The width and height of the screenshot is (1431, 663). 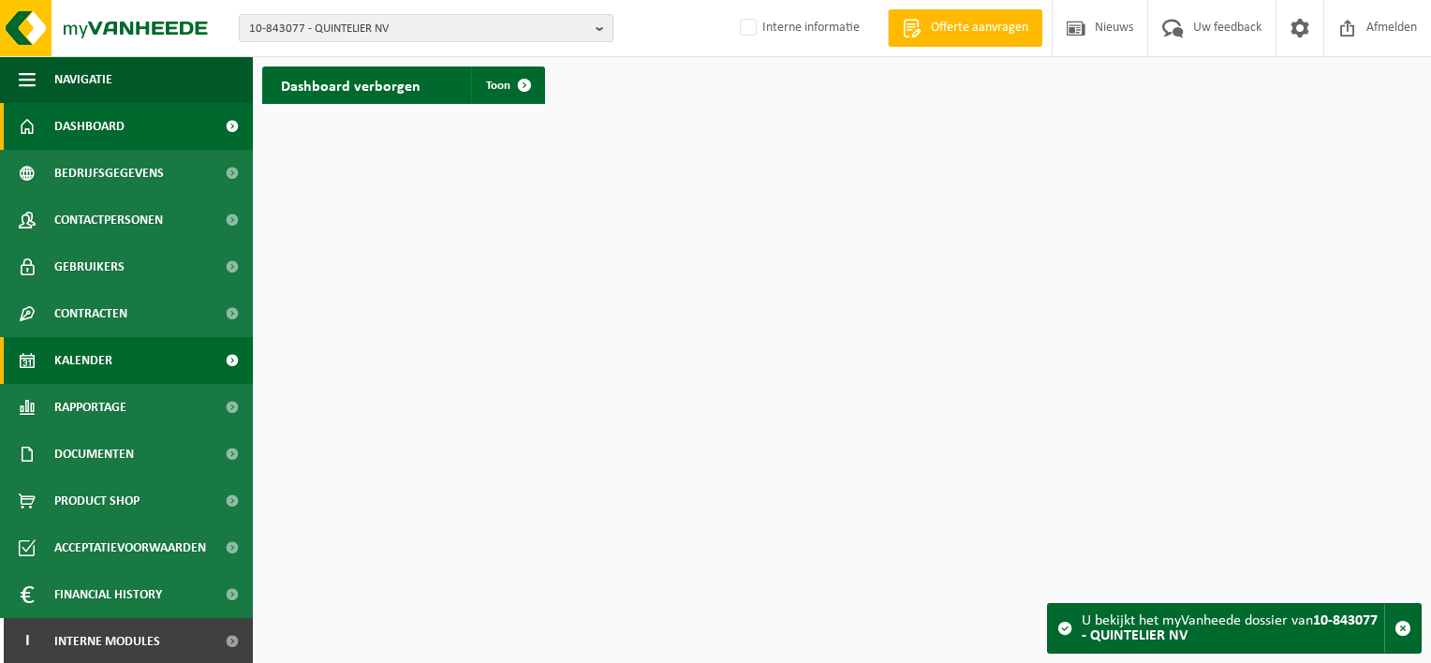 I want to click on strong: 10-843077 - QUINTELIER NV, so click(x=1230, y=629).